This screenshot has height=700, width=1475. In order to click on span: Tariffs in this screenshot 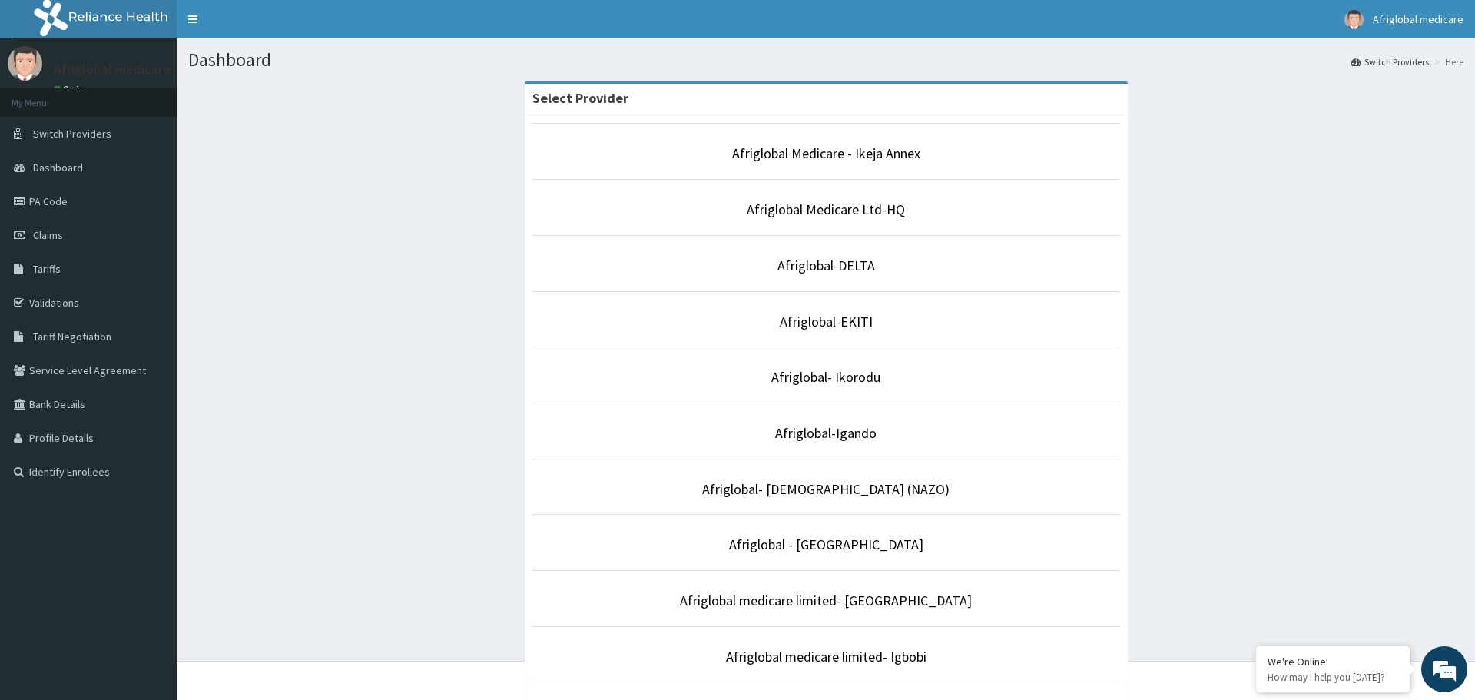, I will do `click(47, 269)`.